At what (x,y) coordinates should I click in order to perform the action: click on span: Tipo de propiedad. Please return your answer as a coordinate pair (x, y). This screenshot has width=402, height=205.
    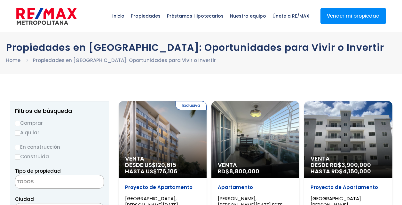
    Looking at the image, I should click on (38, 171).